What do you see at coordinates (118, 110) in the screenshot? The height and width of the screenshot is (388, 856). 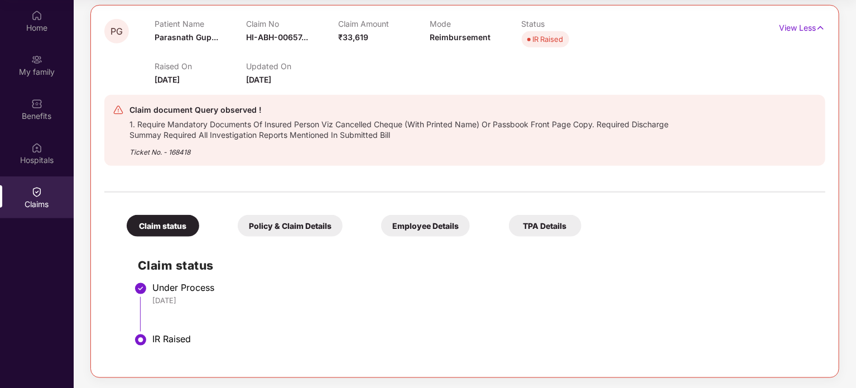 I see `img: svg+xml;base64,PHN2ZyB4bWxucz0iaHR0cDovL3d3dy53My5vcmcvMjAwMC9zdmciIHdpZHRoPSIyNCIgaGVpZ2h0PSIyNC...` at bounding box center [118, 110].